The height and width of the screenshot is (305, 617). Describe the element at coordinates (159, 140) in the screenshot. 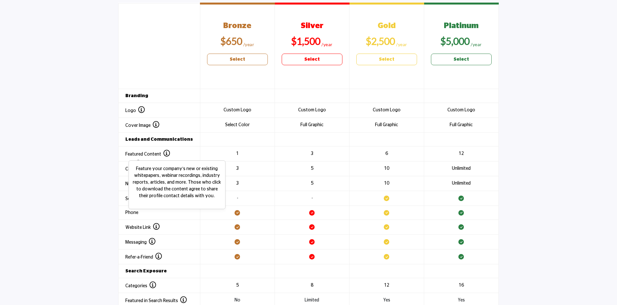

I see `strong: Leads and Communications` at that location.